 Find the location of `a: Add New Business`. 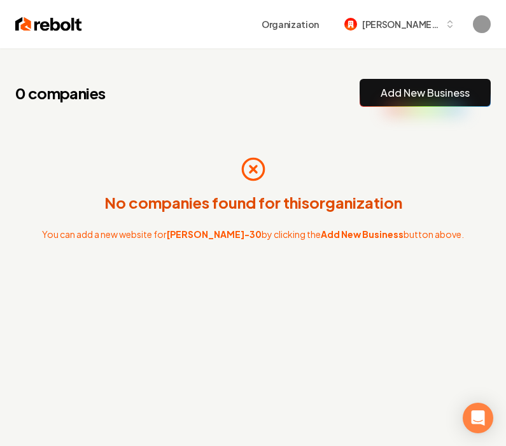

a: Add New Business is located at coordinates (425, 93).